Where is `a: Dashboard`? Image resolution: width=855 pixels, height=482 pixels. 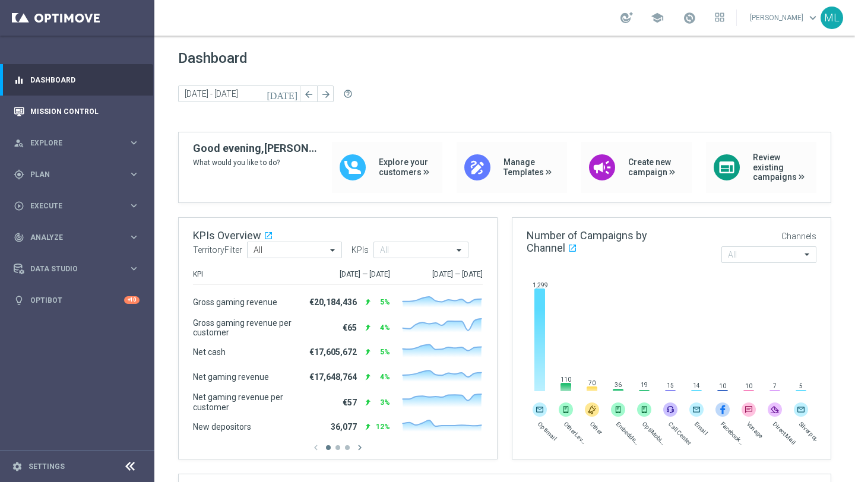 a: Dashboard is located at coordinates (85, 80).